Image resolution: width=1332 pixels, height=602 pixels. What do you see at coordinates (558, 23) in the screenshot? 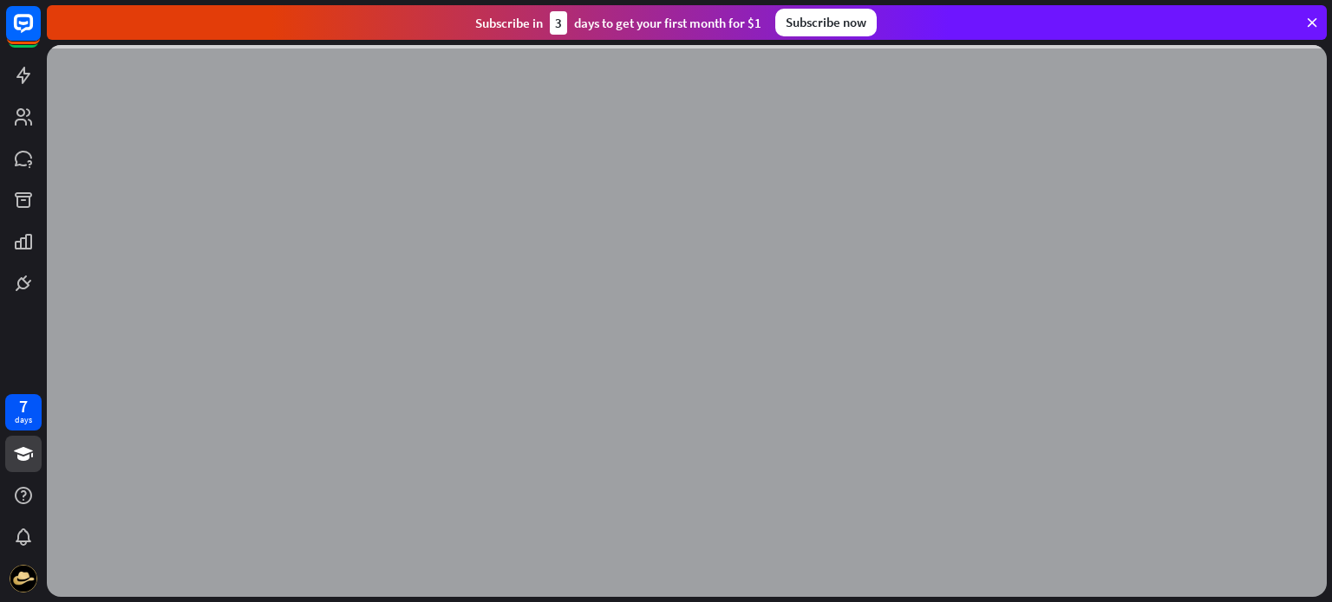
I see `div: 3` at bounding box center [558, 23].